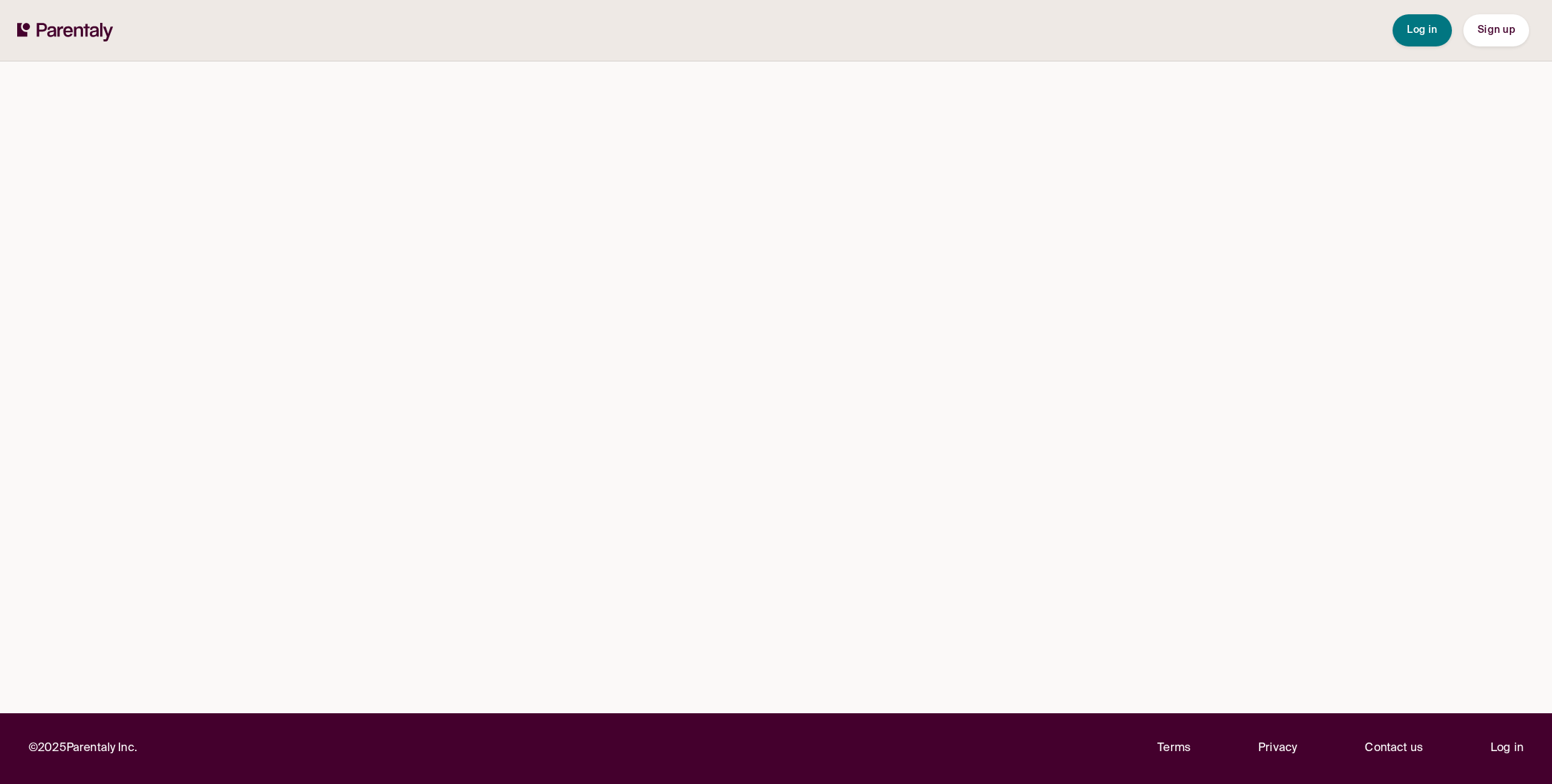 The width and height of the screenshot is (1552, 784). I want to click on p: © 2025 Parentaly Inc., so click(82, 748).